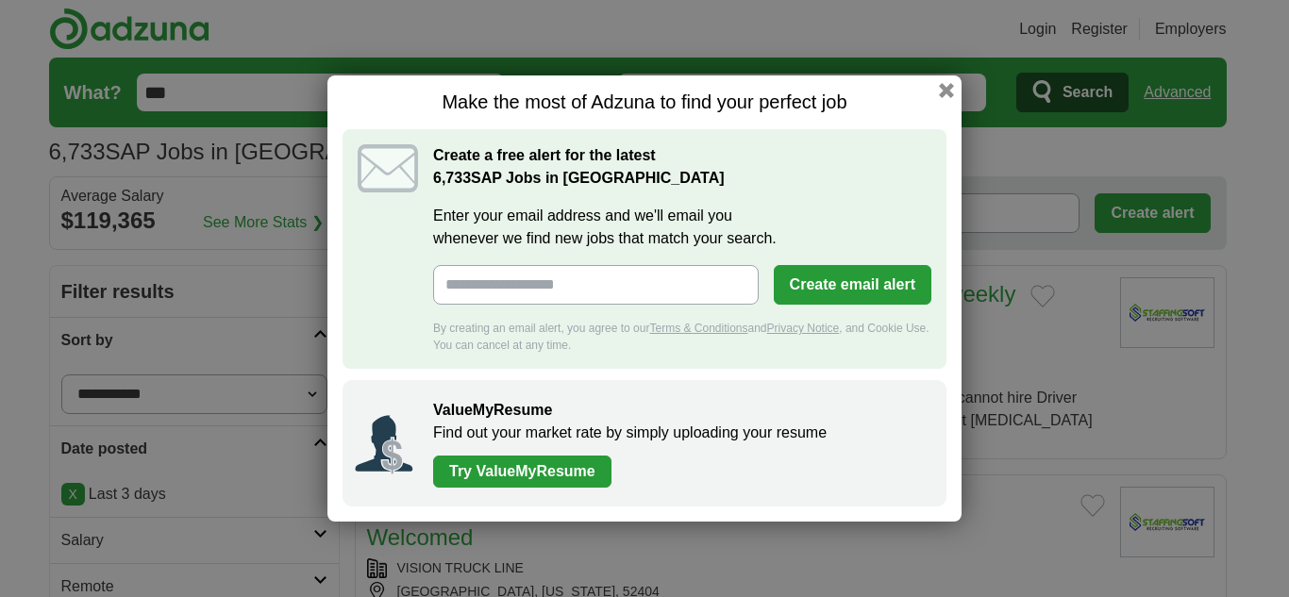 The width and height of the screenshot is (1289, 597). What do you see at coordinates (682, 167) in the screenshot?
I see `h2: Create a free alert for the latest` at bounding box center [682, 167].